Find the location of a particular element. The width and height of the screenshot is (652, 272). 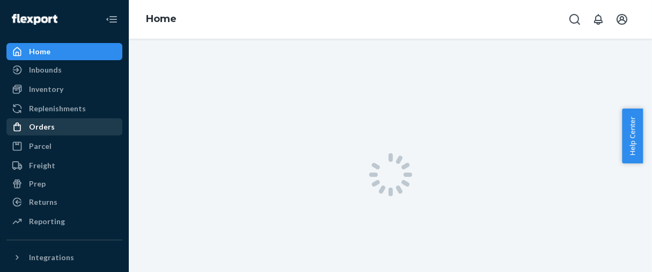

div: Freight is located at coordinates (42, 165).